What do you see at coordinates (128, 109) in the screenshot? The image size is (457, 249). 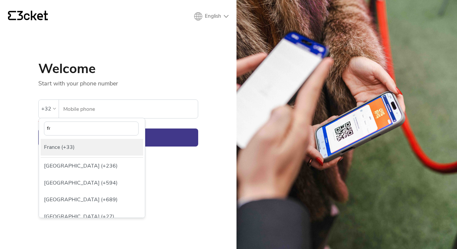 I see `label: Mobile phone` at bounding box center [128, 109].